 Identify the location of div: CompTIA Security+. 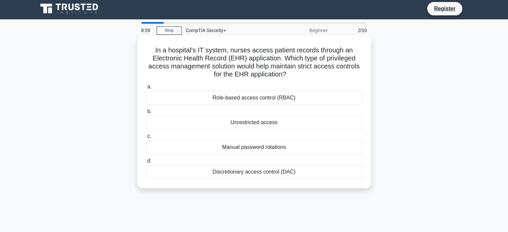
(227, 30).